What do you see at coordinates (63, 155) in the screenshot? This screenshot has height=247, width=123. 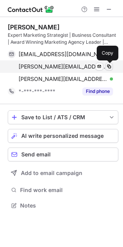 I see `button: Send email` at bounding box center [63, 155].